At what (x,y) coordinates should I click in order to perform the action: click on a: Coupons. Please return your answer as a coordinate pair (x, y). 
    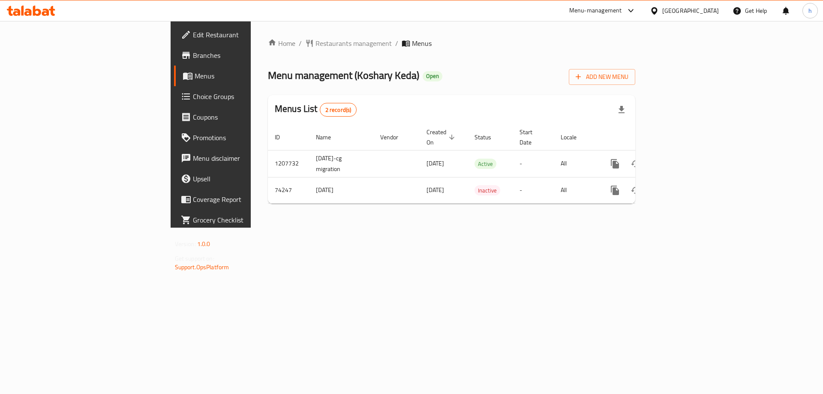
    Looking at the image, I should click on (241, 117).